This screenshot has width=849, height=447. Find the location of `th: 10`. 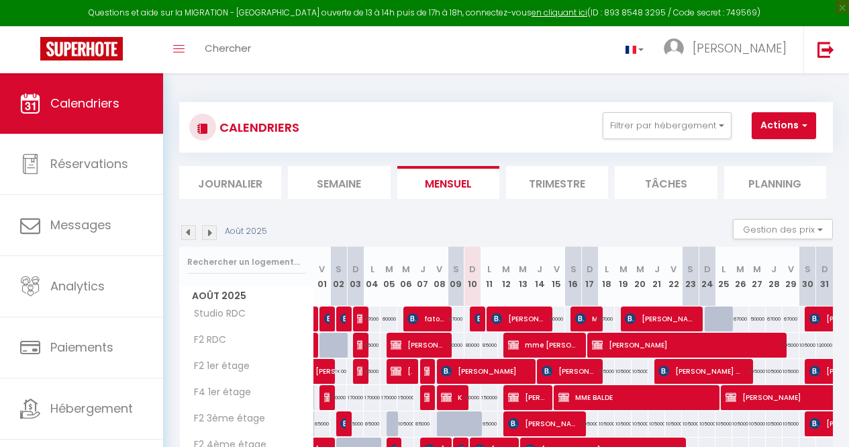

th: 10 is located at coordinates (473, 276).